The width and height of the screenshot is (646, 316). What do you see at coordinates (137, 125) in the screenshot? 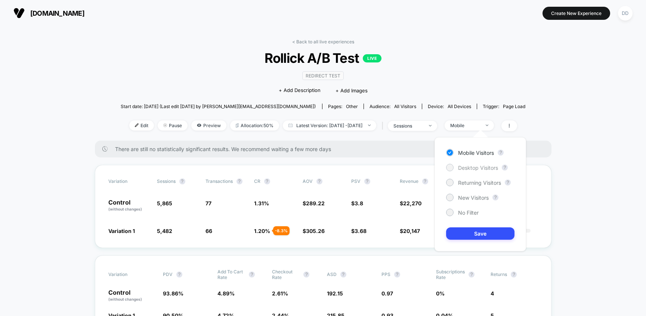
I see `img: edit` at bounding box center [137, 125].